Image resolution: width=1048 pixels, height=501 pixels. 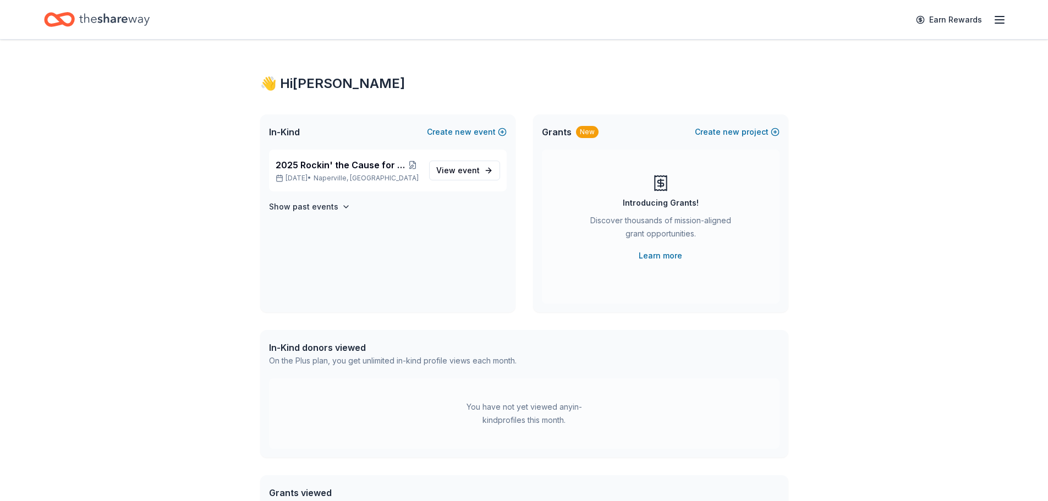 What do you see at coordinates (557, 132) in the screenshot?
I see `span: Grants` at bounding box center [557, 132].